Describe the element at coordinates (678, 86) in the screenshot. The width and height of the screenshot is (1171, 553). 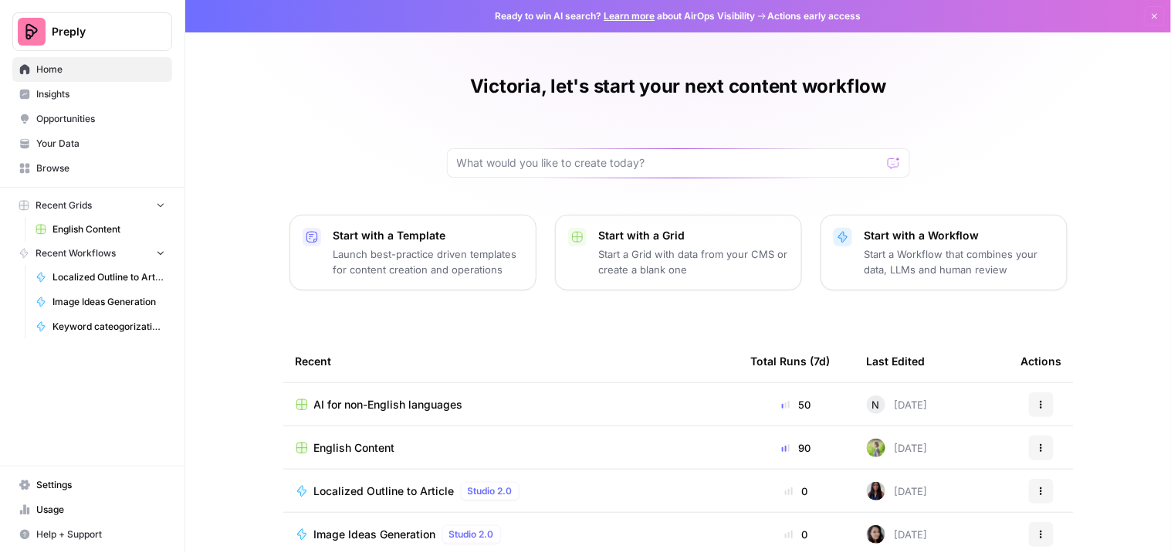
I see `h1: Victoria, let's start your next content workflow` at that location.